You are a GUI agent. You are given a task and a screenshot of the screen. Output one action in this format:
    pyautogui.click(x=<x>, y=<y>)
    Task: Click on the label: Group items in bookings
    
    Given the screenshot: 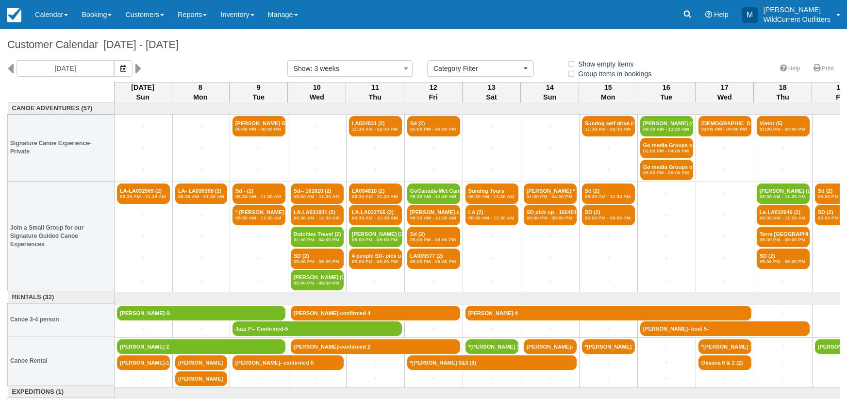 What is the action you would take?
    pyautogui.click(x=612, y=74)
    